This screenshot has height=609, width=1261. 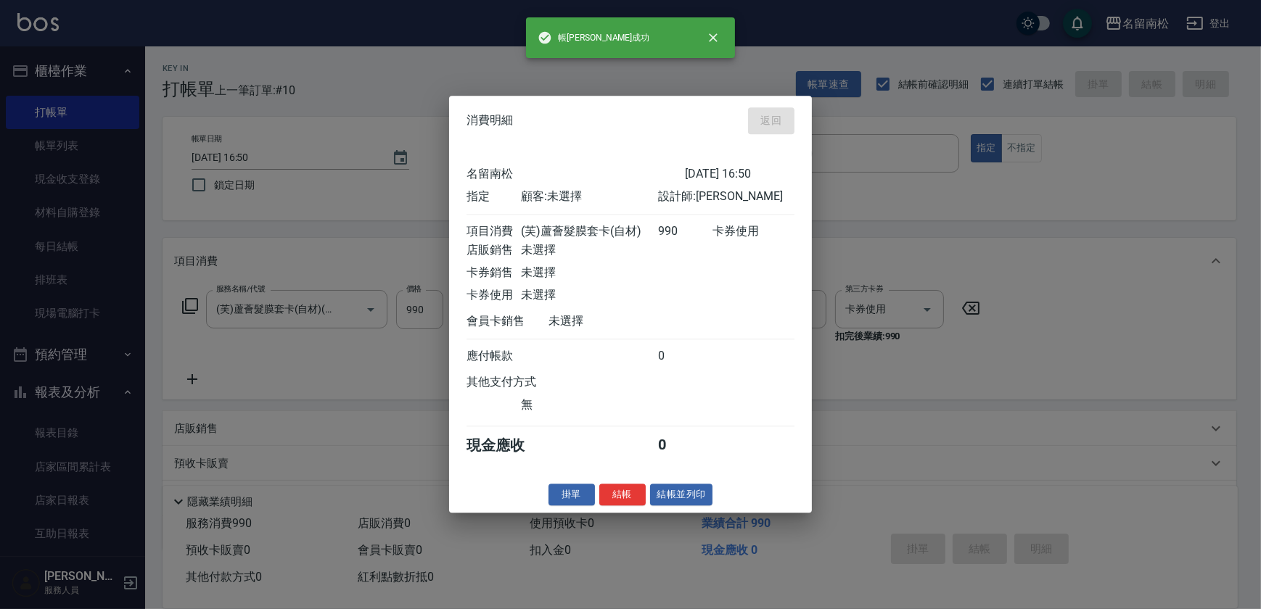 I want to click on button: 結帳, so click(x=623, y=495).